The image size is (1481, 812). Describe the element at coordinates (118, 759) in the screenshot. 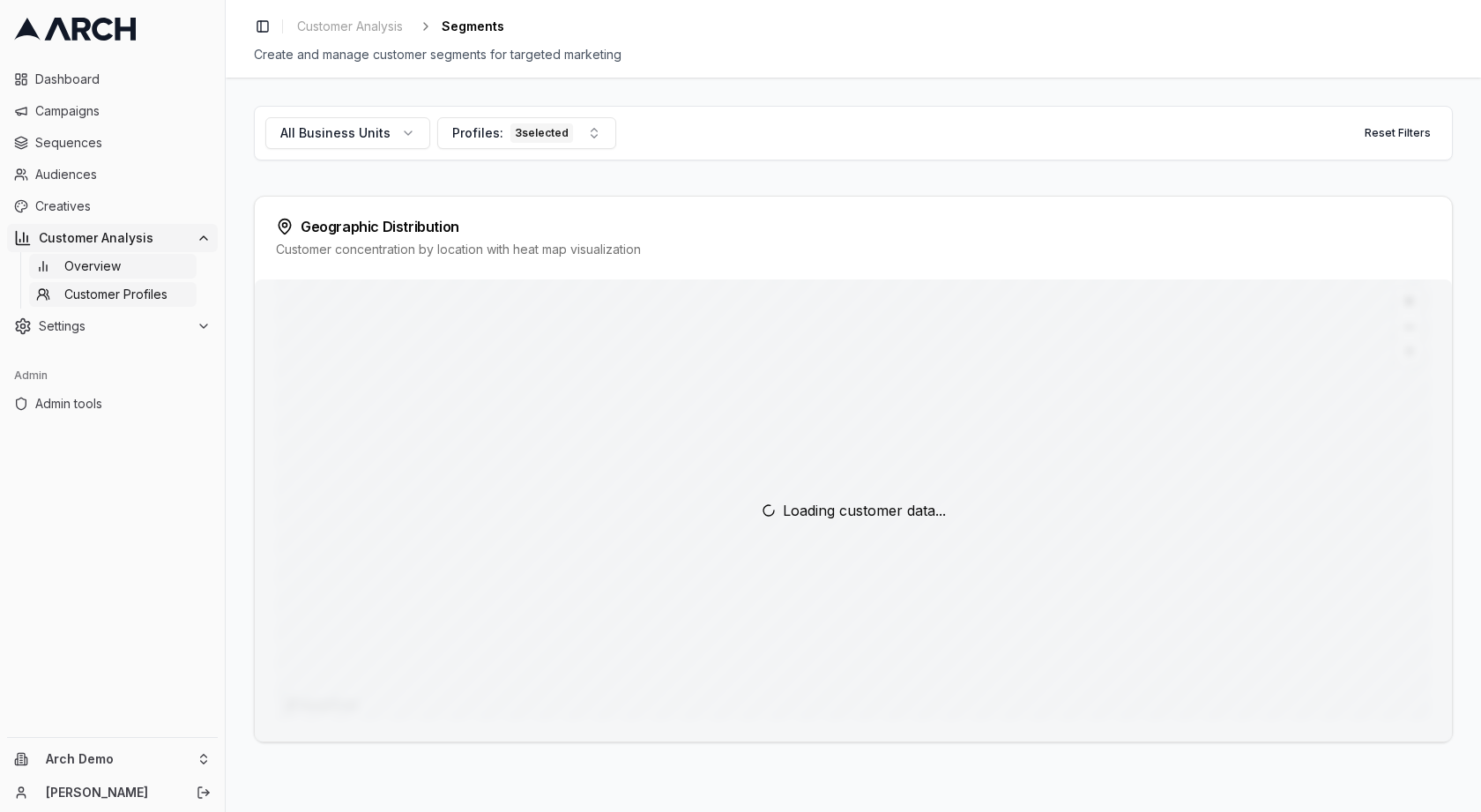

I see `span: Arch Demo` at that location.